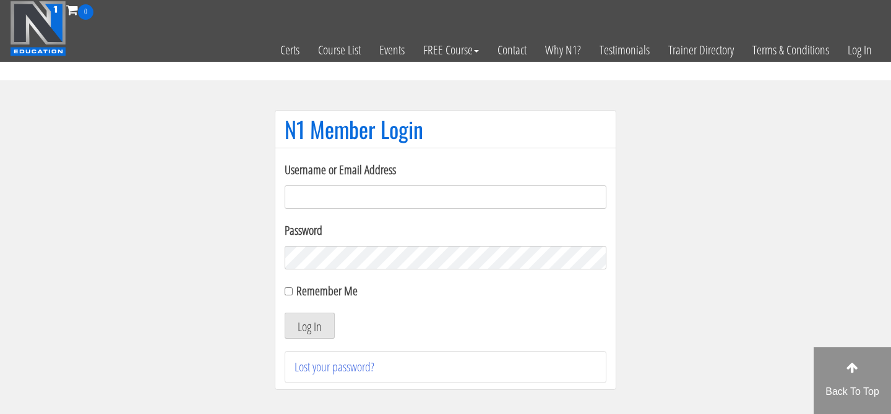 This screenshot has width=891, height=414. I want to click on a: Lost your password?, so click(334, 367).